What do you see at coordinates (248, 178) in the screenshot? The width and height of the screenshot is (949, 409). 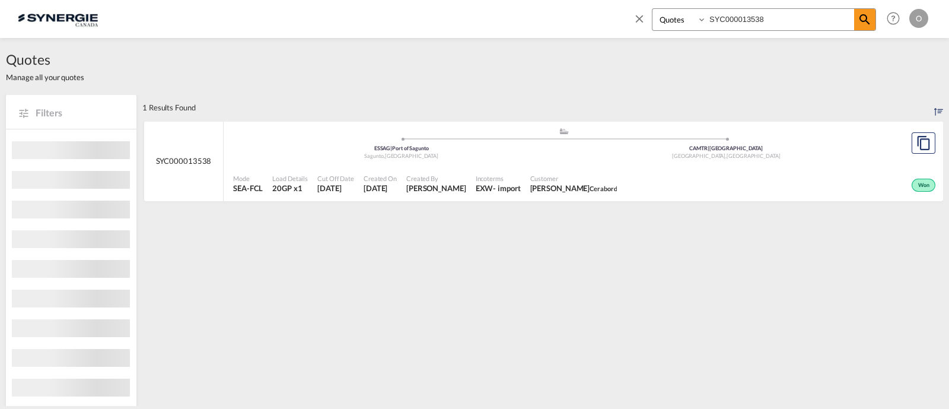 I see `span: Mode` at bounding box center [248, 178].